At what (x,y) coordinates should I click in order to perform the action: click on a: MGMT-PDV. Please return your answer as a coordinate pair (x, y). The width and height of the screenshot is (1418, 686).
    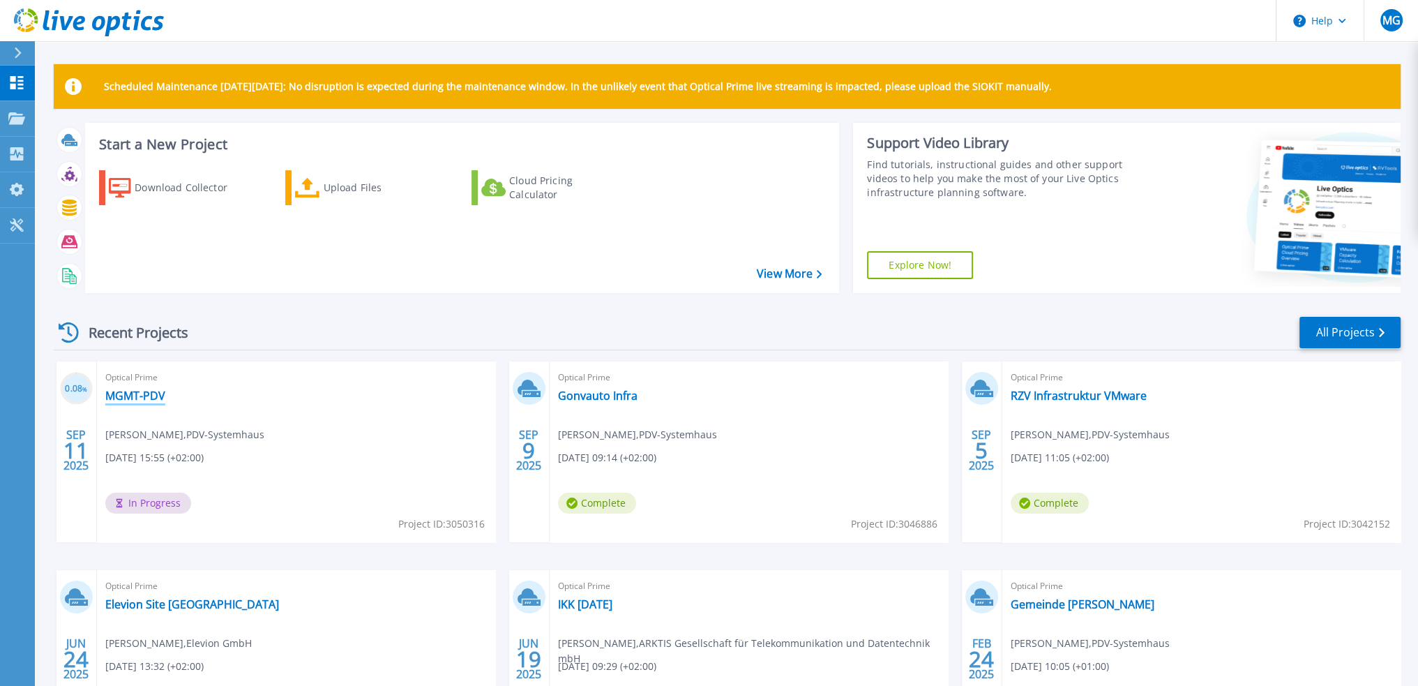
    Looking at the image, I should click on (135, 395).